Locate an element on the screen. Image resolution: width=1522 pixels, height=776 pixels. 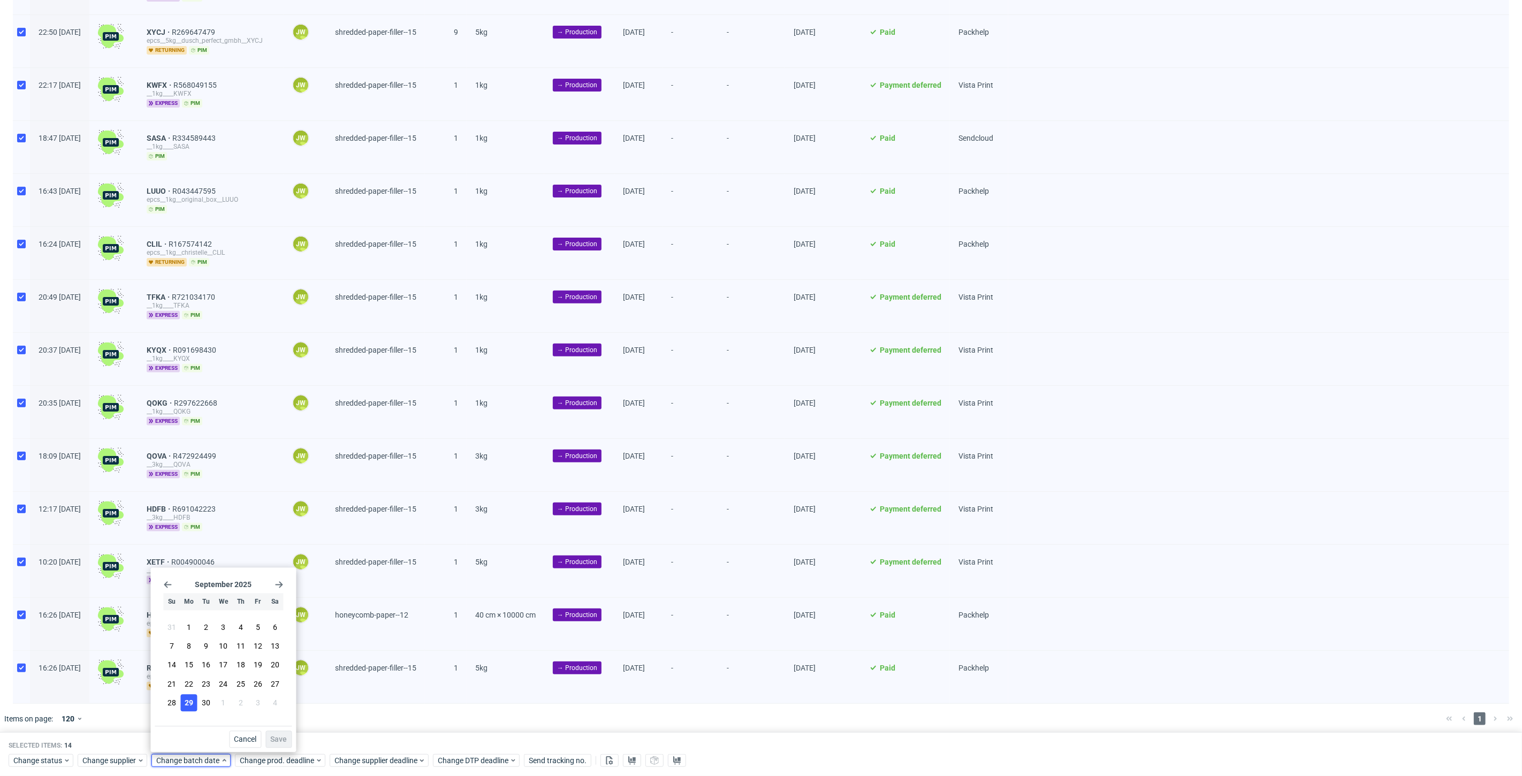
span: RUTK is located at coordinates (160, 668).